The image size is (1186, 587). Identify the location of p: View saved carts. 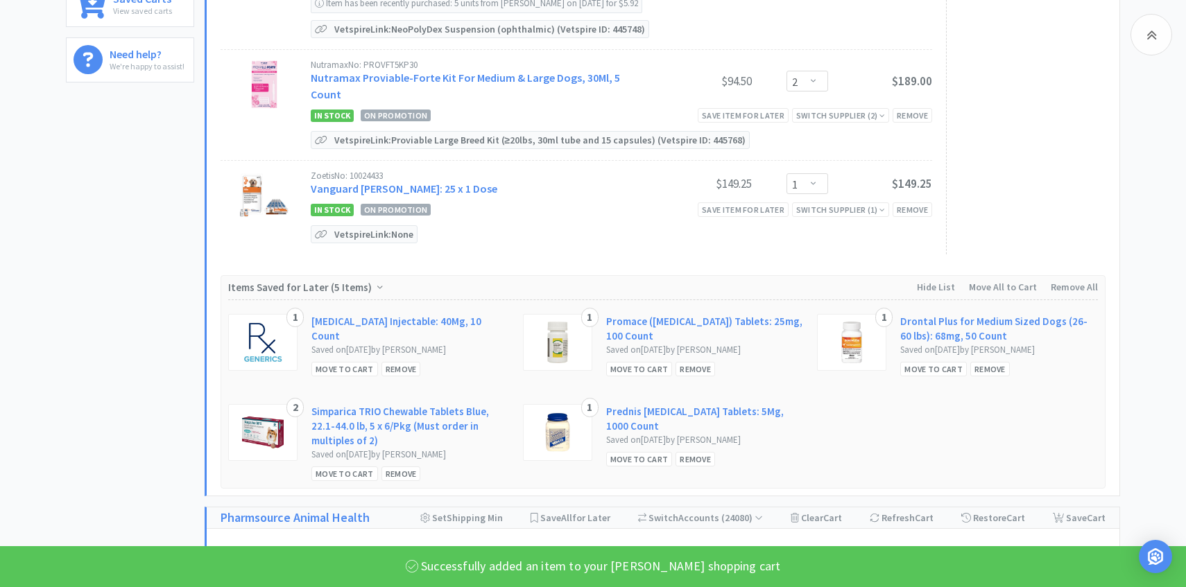
(142, 10).